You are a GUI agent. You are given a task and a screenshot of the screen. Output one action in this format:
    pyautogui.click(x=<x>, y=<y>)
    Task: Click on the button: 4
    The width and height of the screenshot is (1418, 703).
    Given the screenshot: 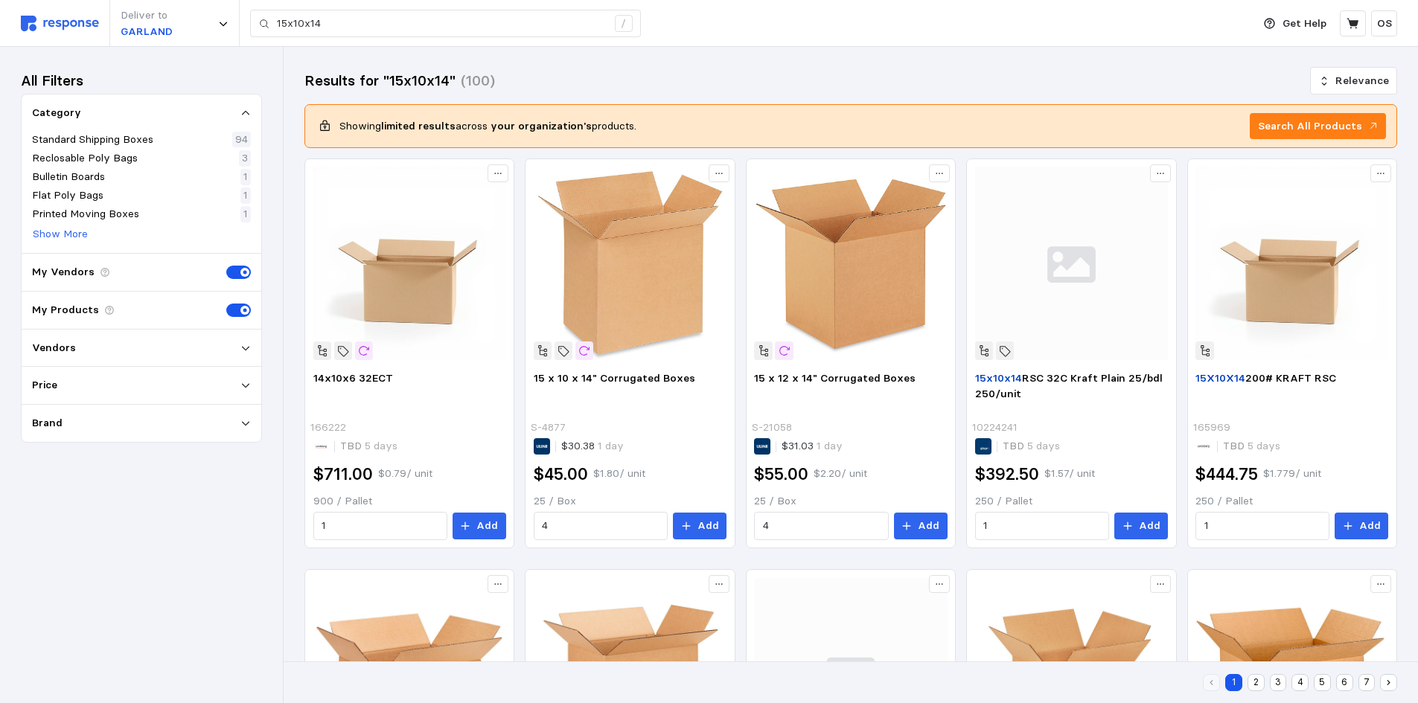 What is the action you would take?
    pyautogui.click(x=1299, y=682)
    